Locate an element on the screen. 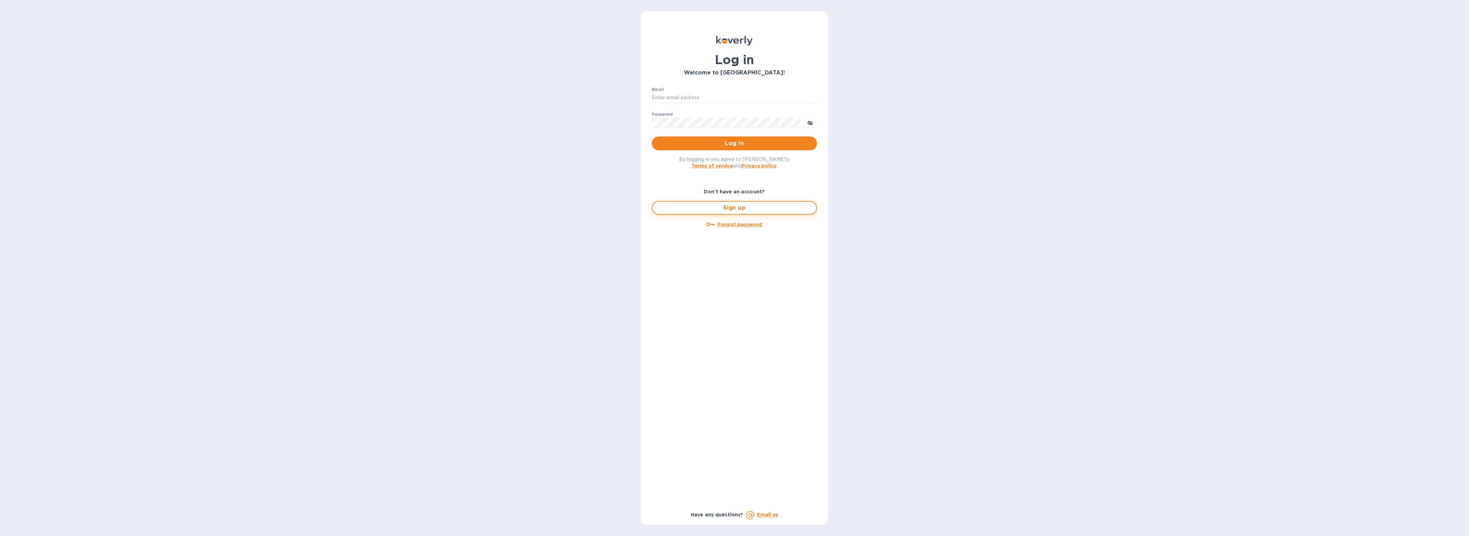  label: Email is located at coordinates (658, 90).